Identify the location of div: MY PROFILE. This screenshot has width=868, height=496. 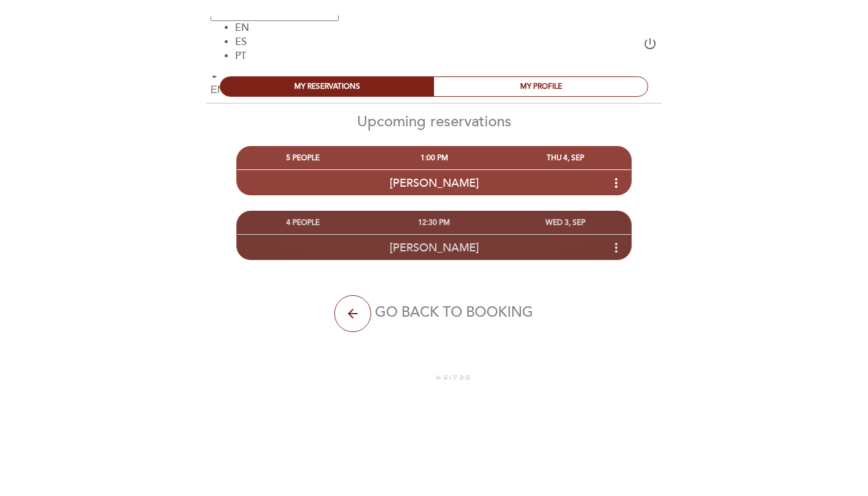
(541, 86).